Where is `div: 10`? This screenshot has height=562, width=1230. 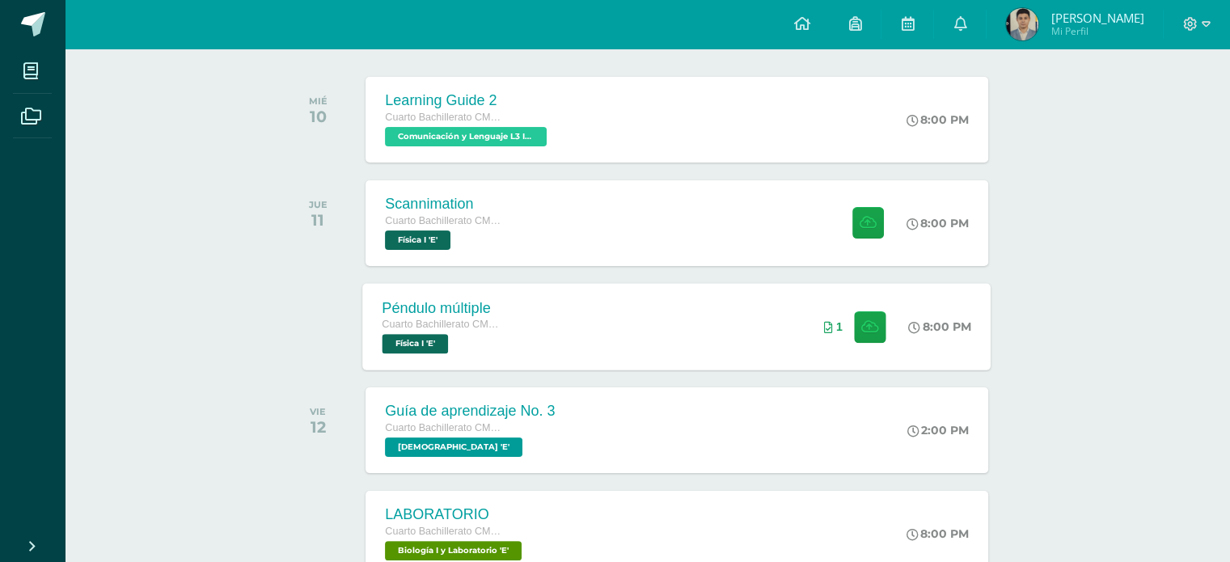
div: 10 is located at coordinates (318, 116).